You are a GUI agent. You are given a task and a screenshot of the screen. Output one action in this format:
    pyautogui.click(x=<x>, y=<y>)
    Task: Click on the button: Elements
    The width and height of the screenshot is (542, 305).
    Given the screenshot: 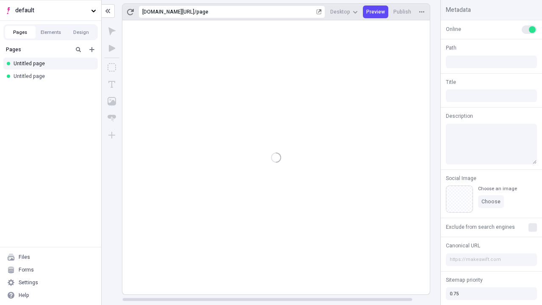 What is the action you would take?
    pyautogui.click(x=51, y=32)
    